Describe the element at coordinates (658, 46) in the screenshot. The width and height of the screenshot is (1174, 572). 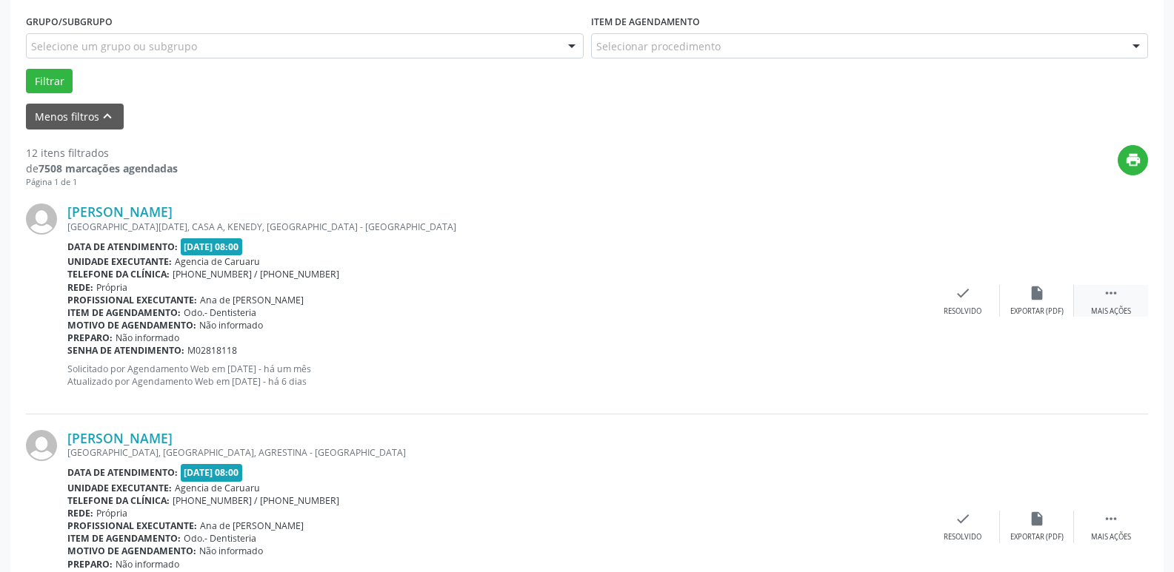
I see `span: Selecionar procedimento` at that location.